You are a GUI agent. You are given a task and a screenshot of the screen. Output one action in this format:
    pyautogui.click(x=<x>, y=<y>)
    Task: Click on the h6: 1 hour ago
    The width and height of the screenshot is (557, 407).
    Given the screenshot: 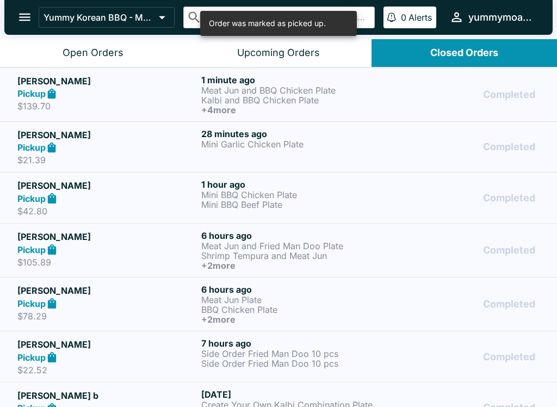 What is the action you would take?
    pyautogui.click(x=291, y=185)
    